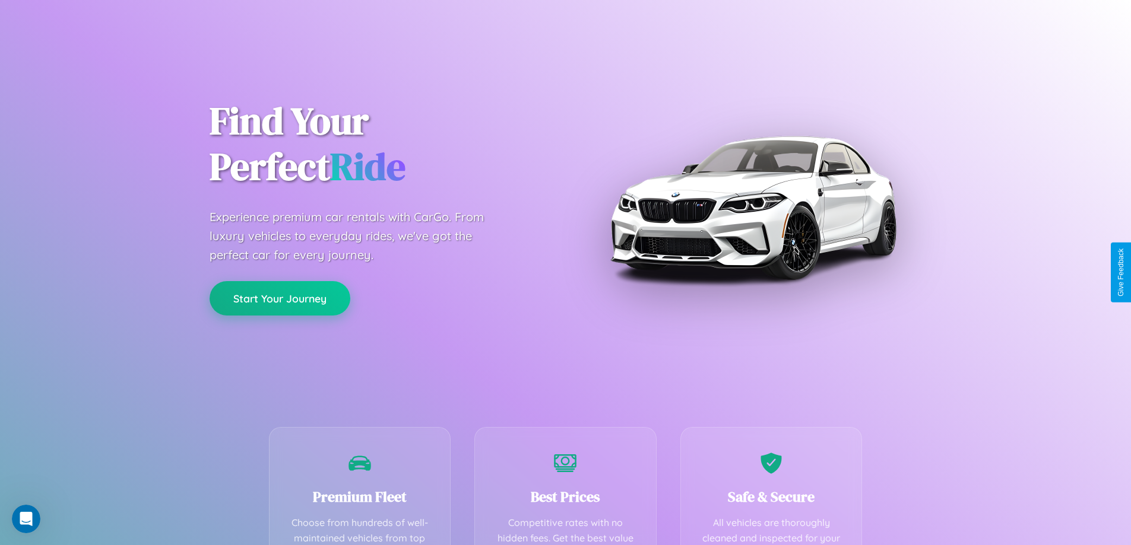  Describe the element at coordinates (360, 497) in the screenshot. I see `h3: Premium Fleet` at that location.